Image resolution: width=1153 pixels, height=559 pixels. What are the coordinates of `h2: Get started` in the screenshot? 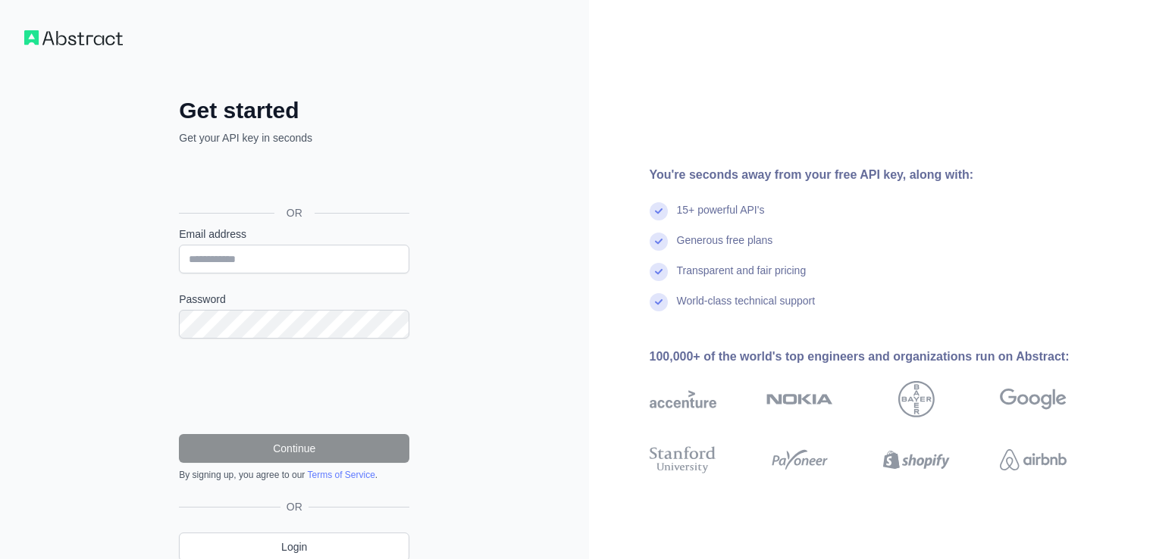 It's located at (294, 111).